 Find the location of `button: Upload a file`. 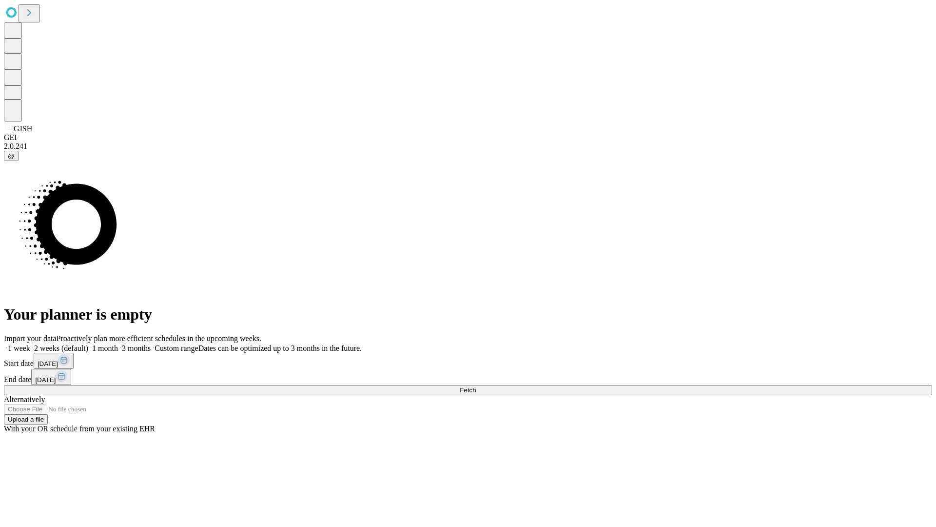

button: Upload a file is located at coordinates (26, 419).